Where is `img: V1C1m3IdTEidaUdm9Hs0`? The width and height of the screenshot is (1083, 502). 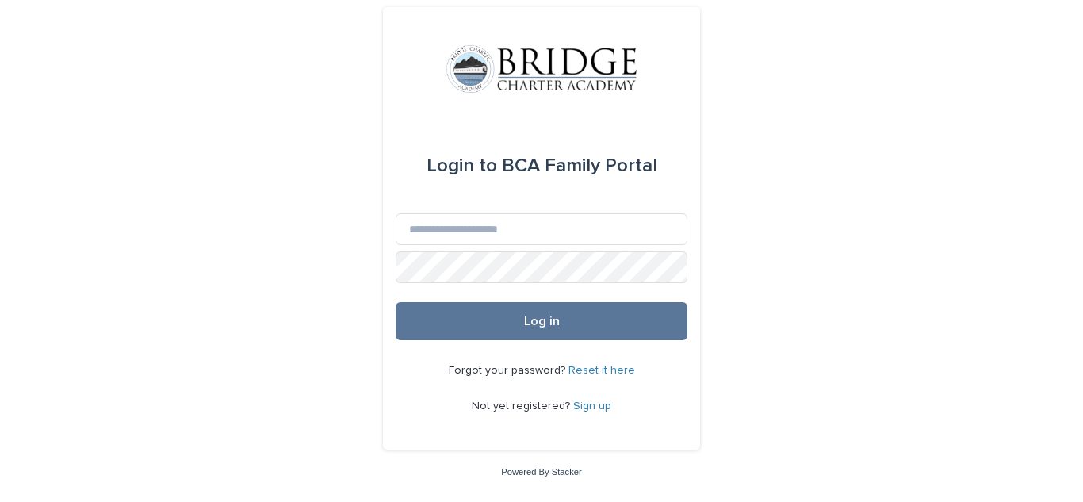 img: V1C1m3IdTEidaUdm9Hs0 is located at coordinates (542, 69).